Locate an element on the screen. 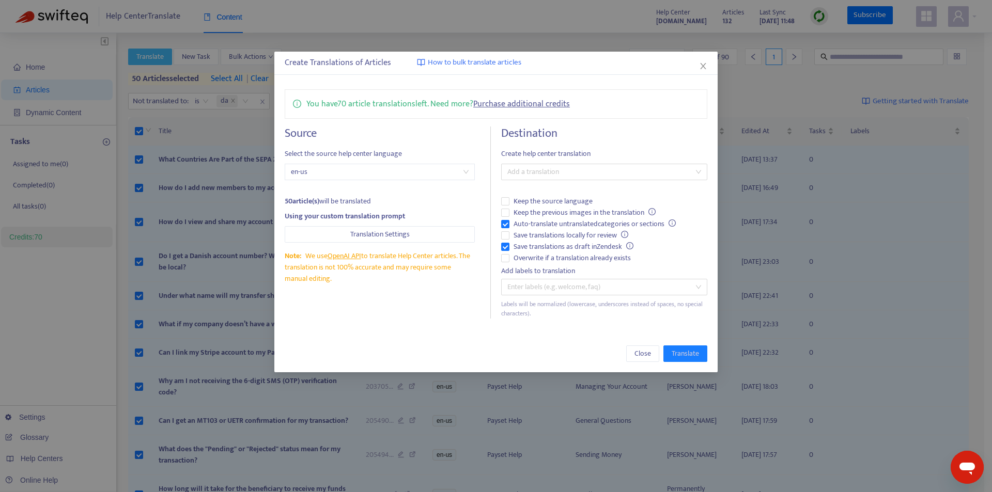  img: image-link is located at coordinates (421, 63).